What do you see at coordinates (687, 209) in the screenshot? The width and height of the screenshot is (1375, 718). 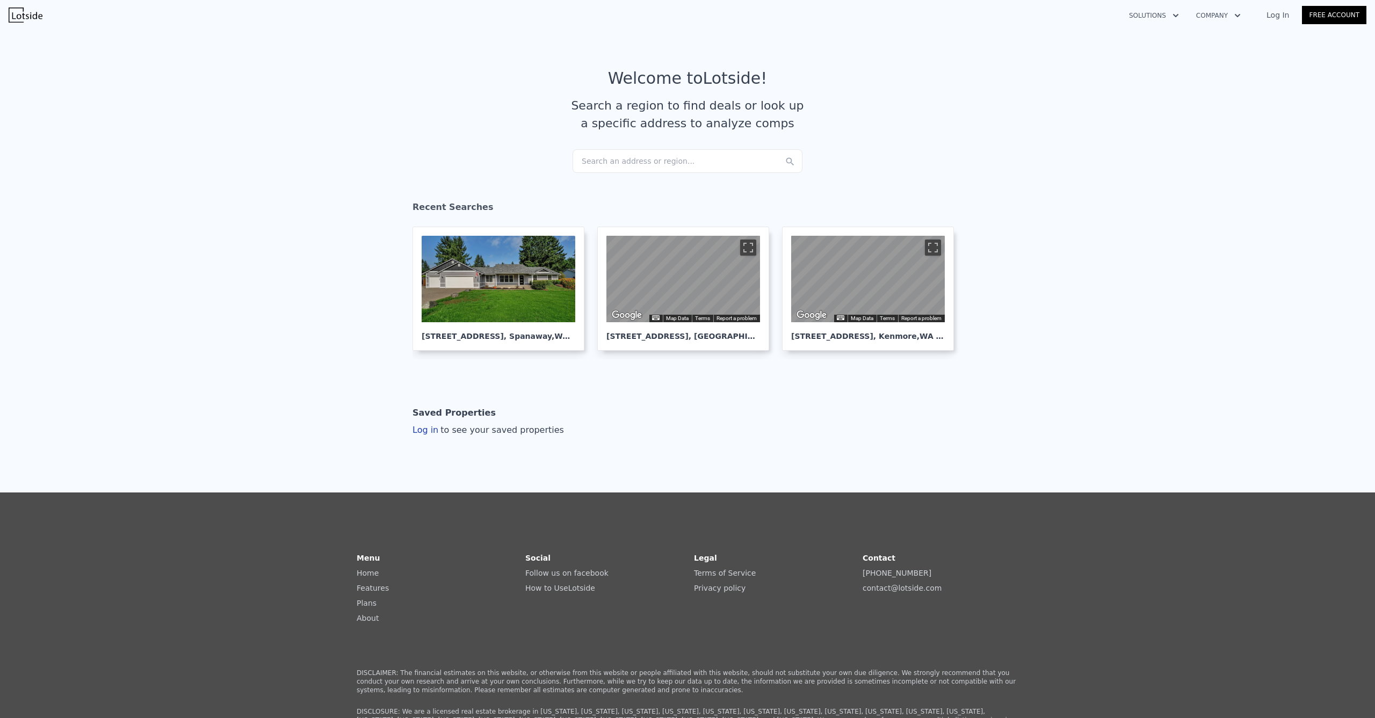 I see `div: Recent Searches` at bounding box center [687, 209].